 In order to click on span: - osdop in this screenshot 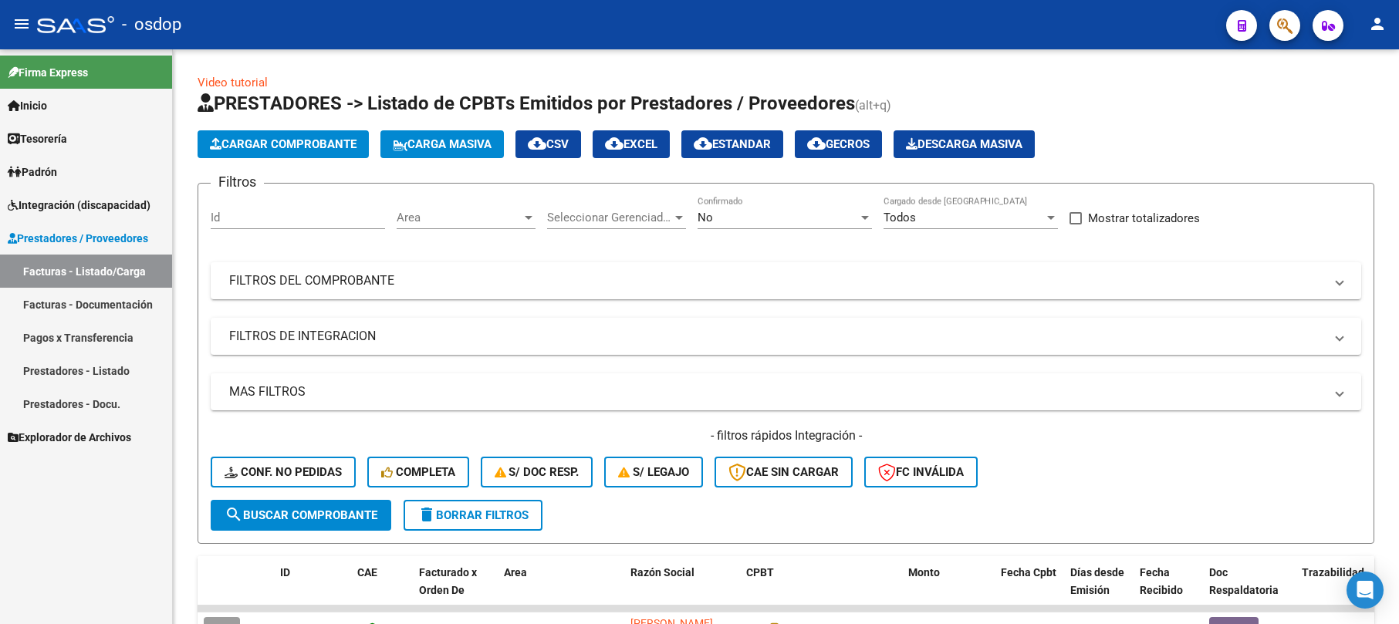, I will do `click(151, 25)`.